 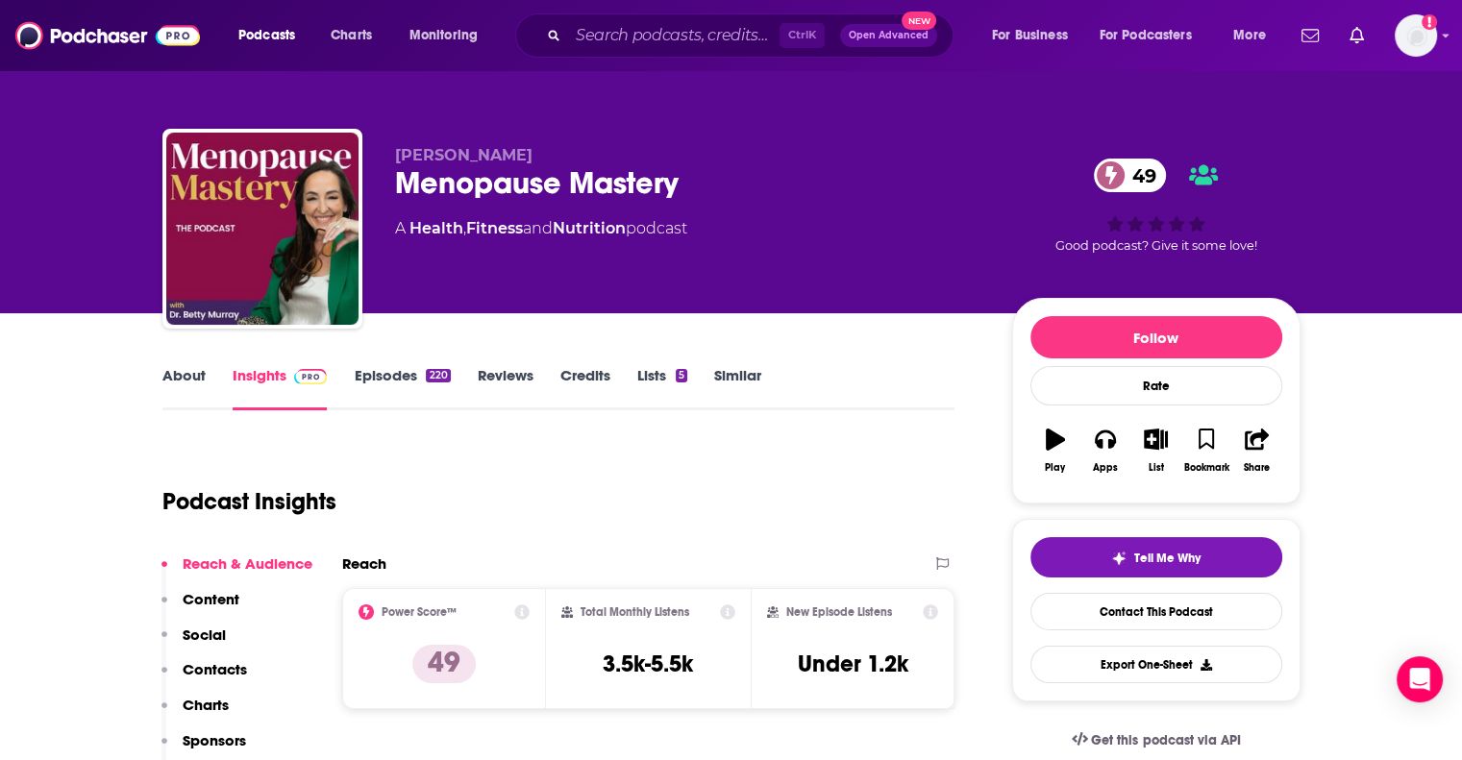 I want to click on svg: Add a profile image, so click(x=1429, y=22).